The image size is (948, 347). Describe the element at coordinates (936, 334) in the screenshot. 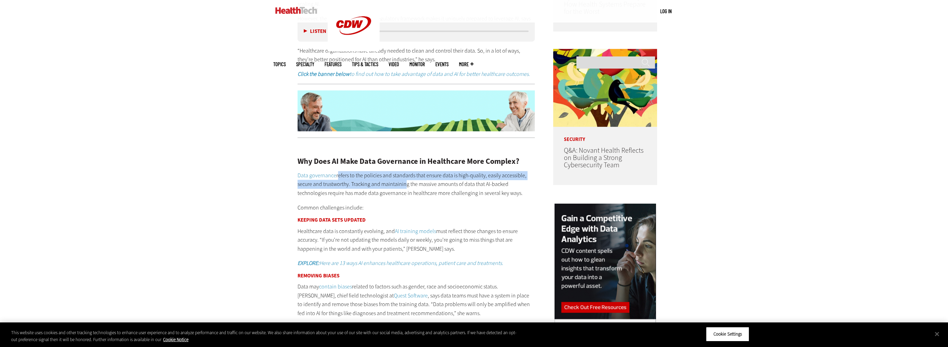

I see `button: Close` at that location.